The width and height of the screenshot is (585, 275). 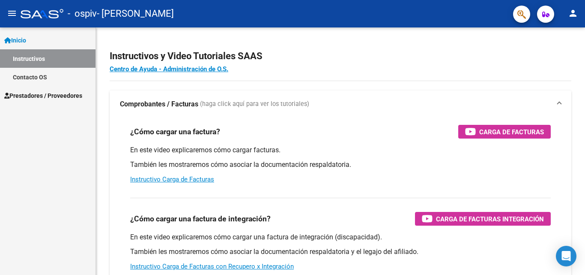 What do you see at coordinates (341, 251) in the screenshot?
I see `p: También les mostraremos cómo asociar la documentación respaldatoria y el legajo del afiliado.` at bounding box center [341, 251].